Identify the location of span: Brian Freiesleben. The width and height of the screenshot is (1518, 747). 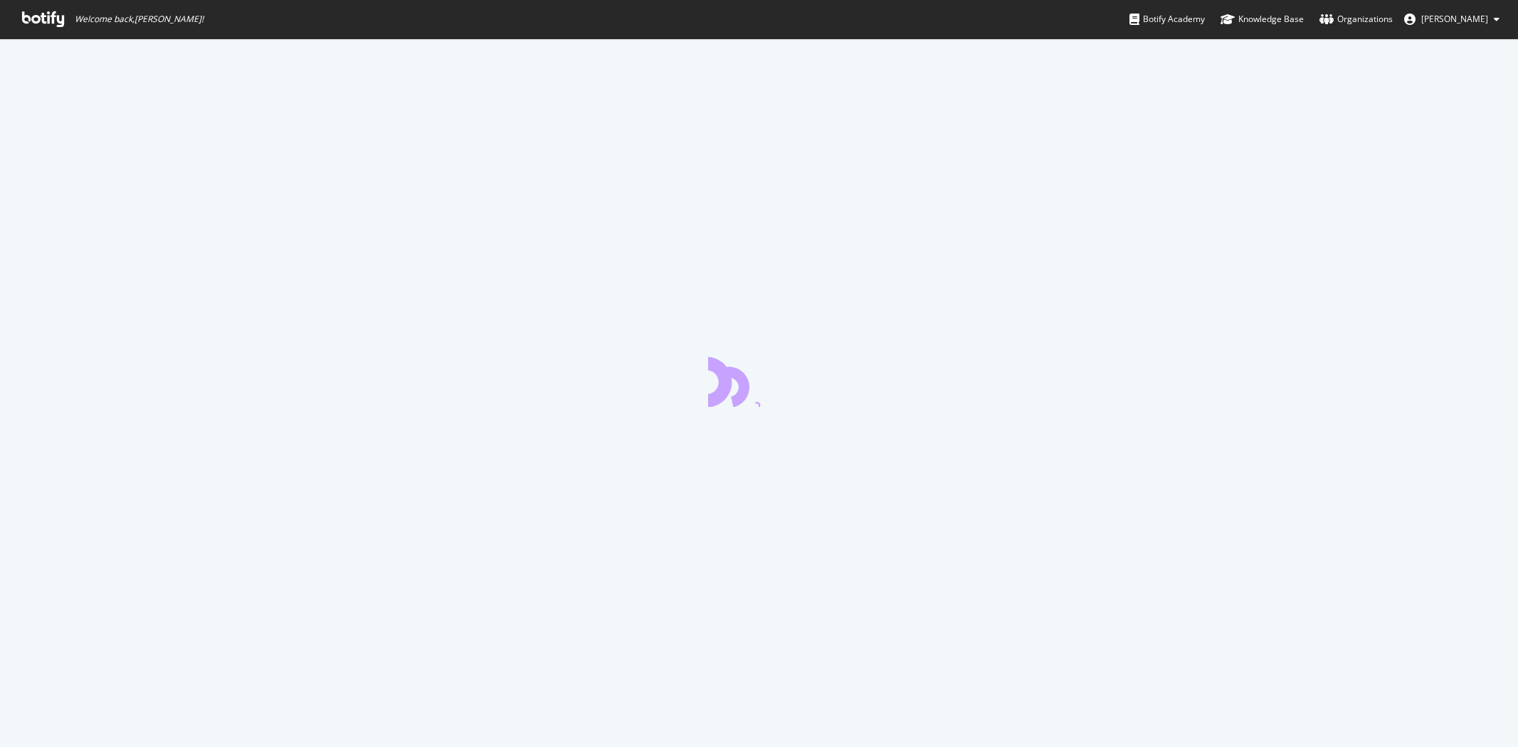
(1454, 18).